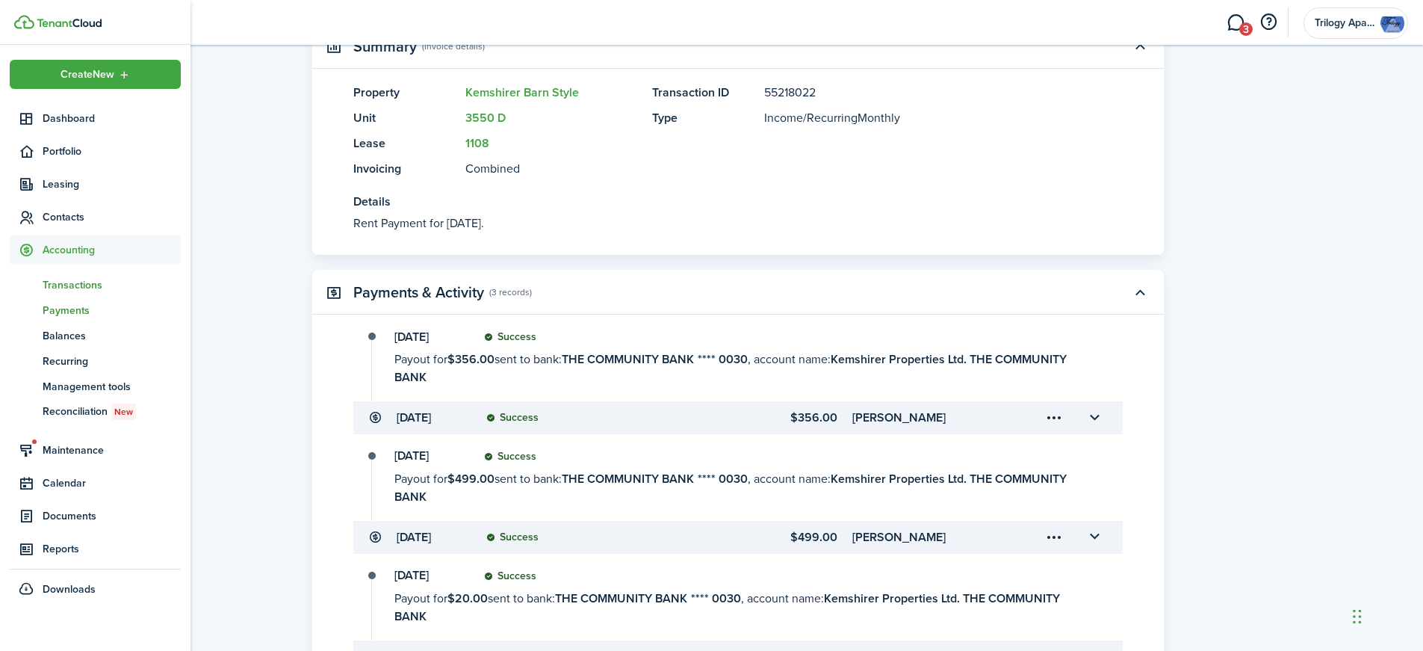 Image resolution: width=1423 pixels, height=651 pixels. I want to click on a: Management tools, so click(95, 386).